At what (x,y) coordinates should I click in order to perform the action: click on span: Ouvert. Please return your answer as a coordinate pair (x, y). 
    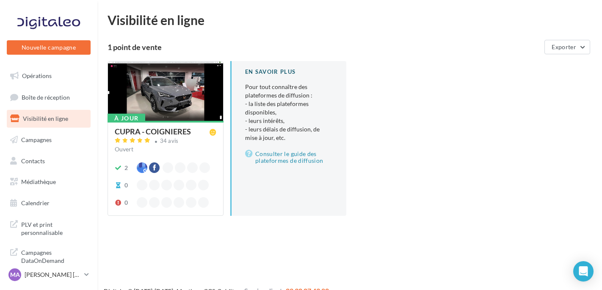
    Looking at the image, I should click on (124, 149).